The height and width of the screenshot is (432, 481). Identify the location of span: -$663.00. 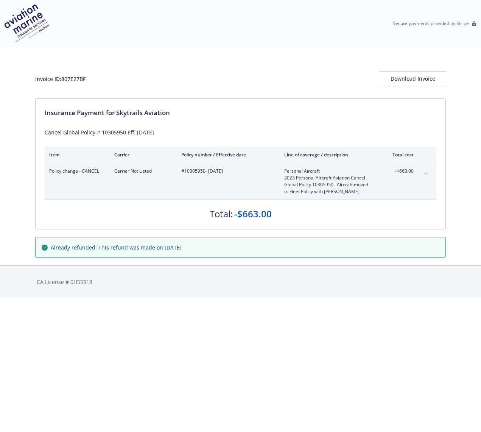
(399, 171).